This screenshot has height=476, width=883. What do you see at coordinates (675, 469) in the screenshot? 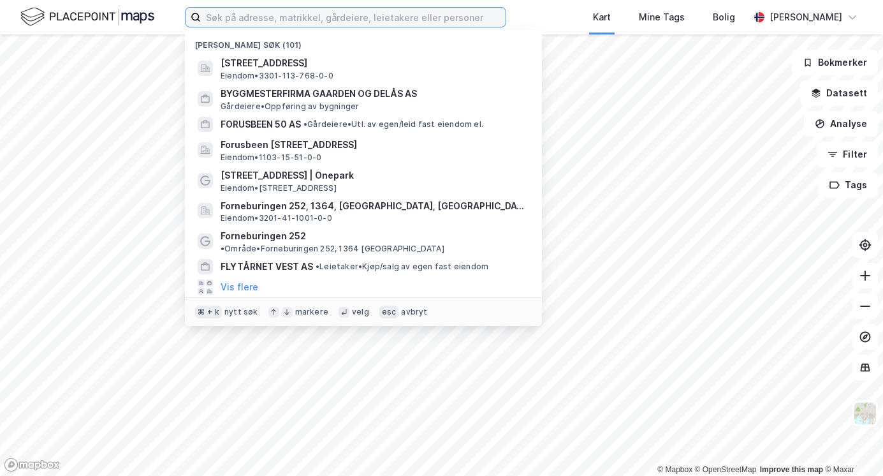
I see `a: Mapbox` at bounding box center [675, 469].